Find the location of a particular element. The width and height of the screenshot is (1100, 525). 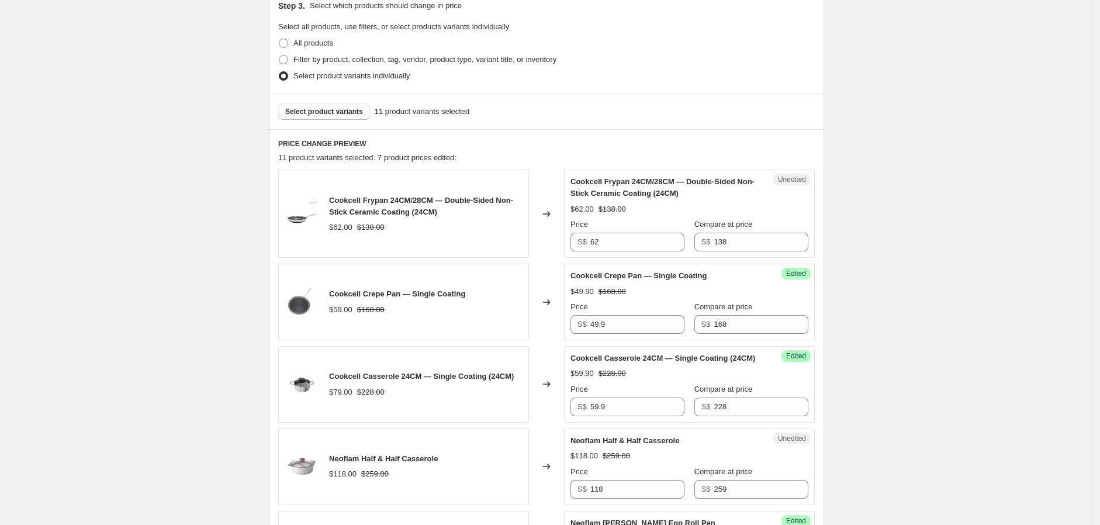

span: Select all products, use filters, or select products variants individually is located at coordinates (394, 26).